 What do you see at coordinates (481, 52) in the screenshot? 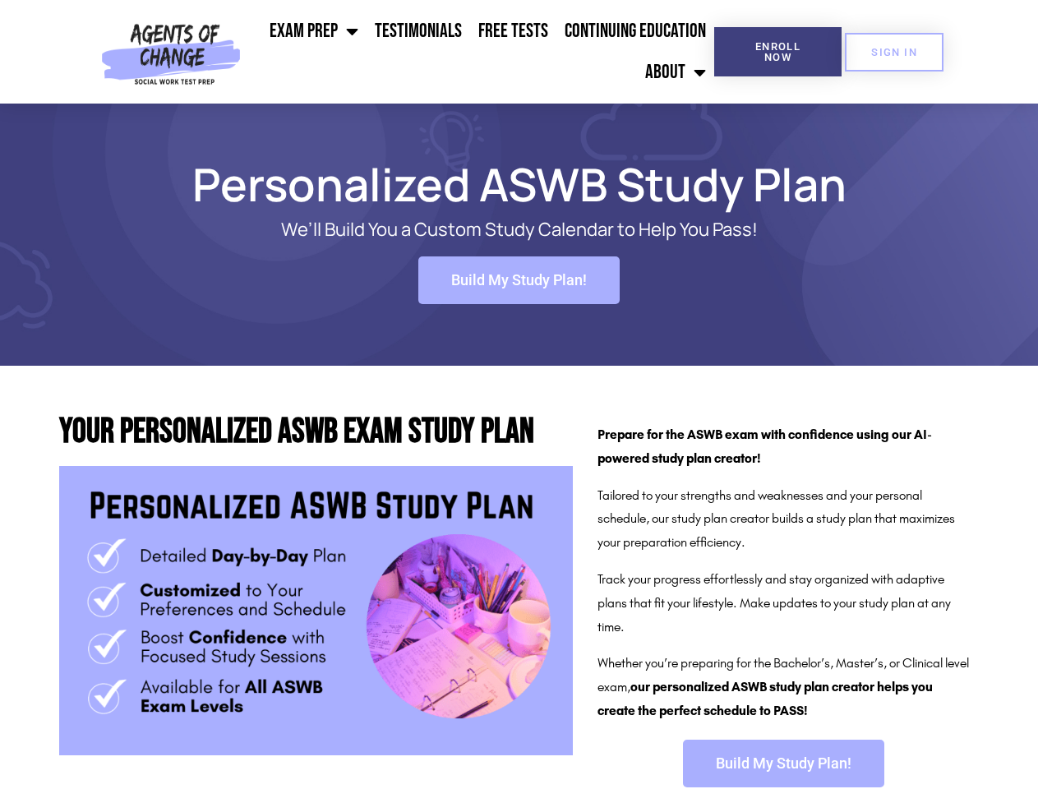
I see `nav: Menu` at bounding box center [481, 52].